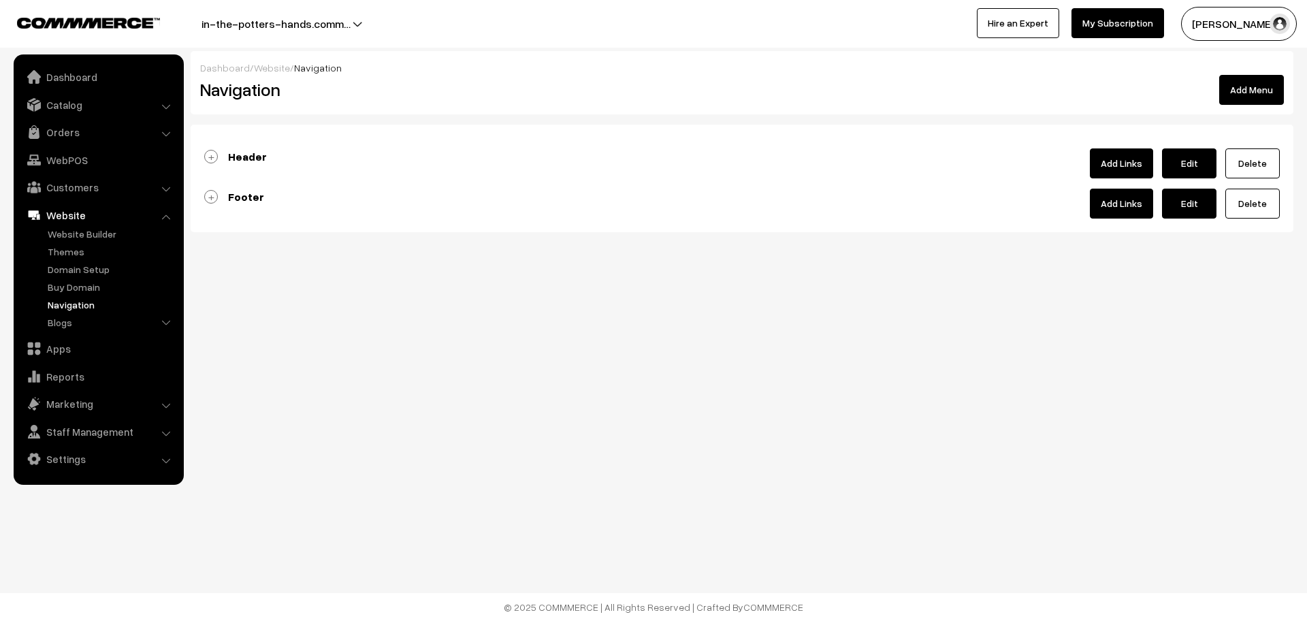 The height and width of the screenshot is (621, 1307). Describe the element at coordinates (112, 322) in the screenshot. I see `a: Blogs` at that location.